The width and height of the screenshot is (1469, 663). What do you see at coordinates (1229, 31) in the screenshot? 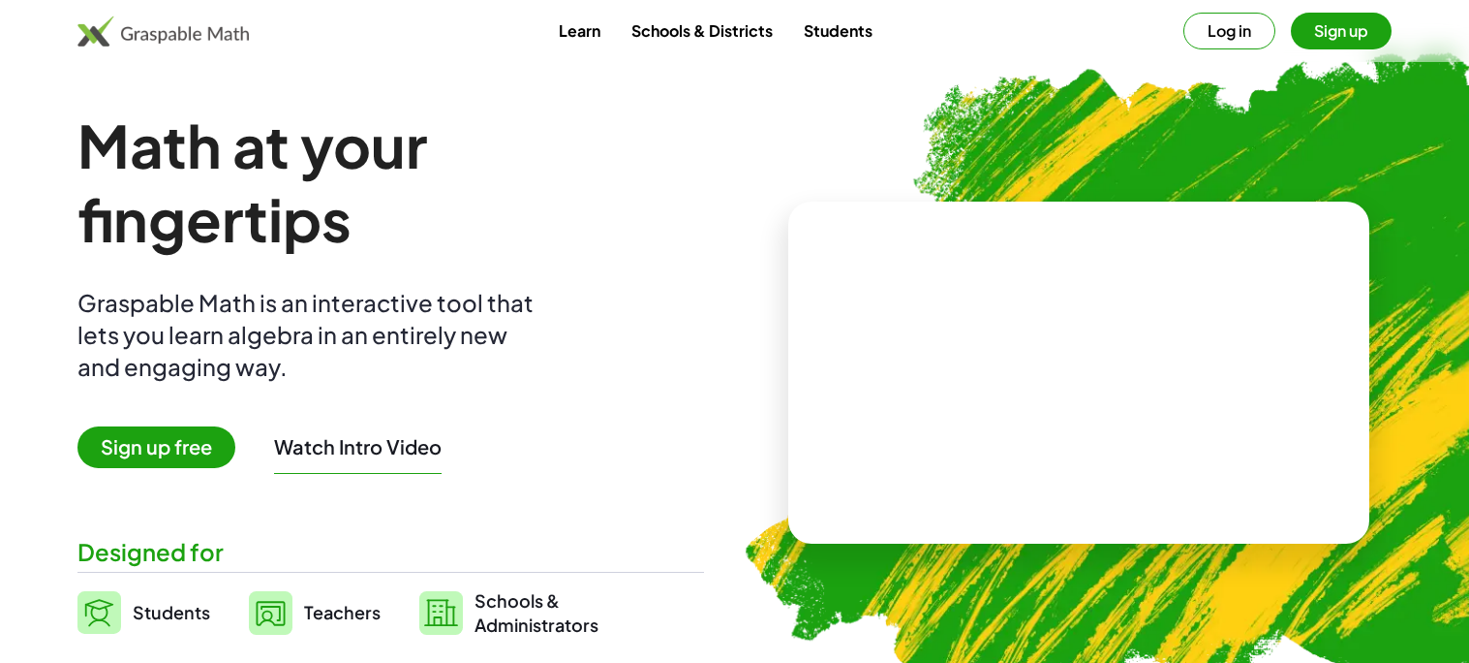
I see `button: Log in` at bounding box center [1229, 31].